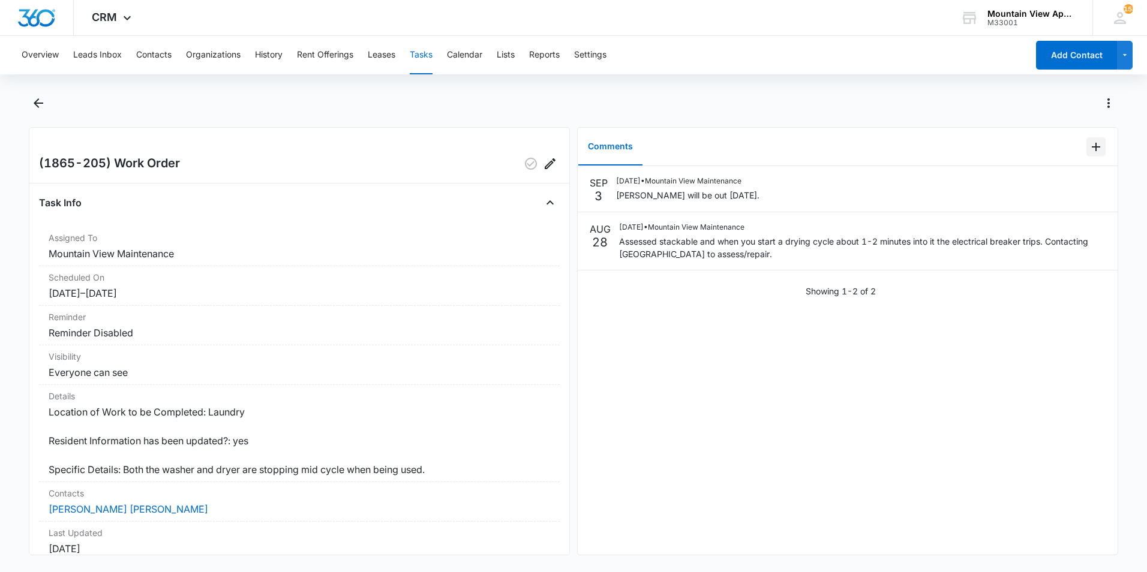  What do you see at coordinates (600, 229) in the screenshot?
I see `p: AUG` at bounding box center [600, 229].